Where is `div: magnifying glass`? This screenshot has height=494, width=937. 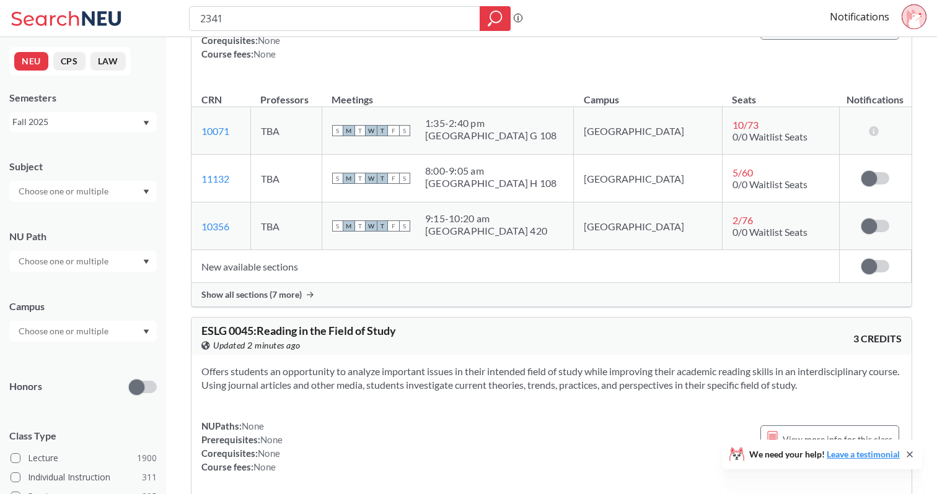 div: magnifying glass is located at coordinates (495, 19).